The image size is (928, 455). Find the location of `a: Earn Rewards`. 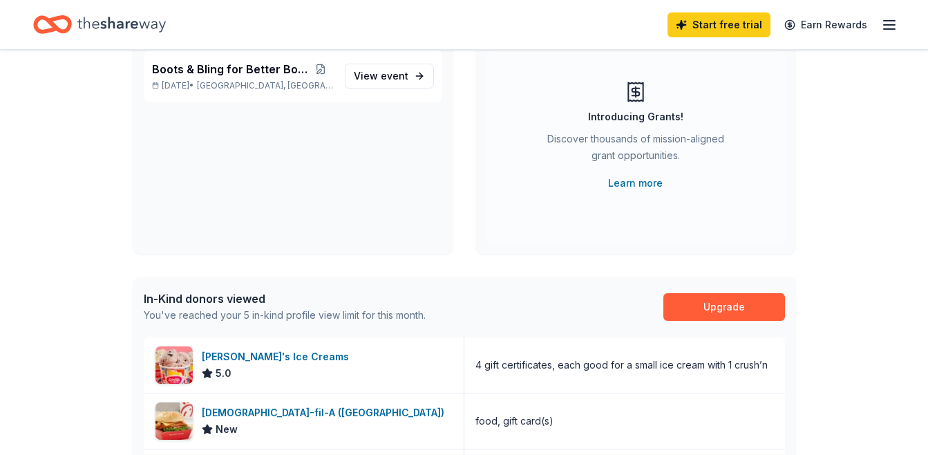

a: Earn Rewards is located at coordinates (826, 25).